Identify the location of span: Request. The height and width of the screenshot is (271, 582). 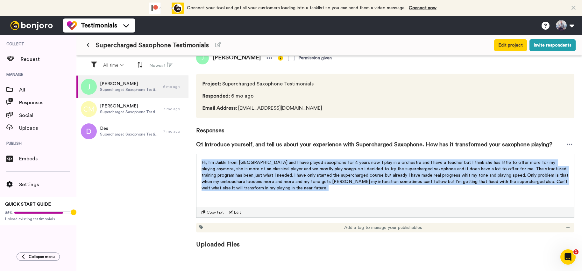
(48, 59).